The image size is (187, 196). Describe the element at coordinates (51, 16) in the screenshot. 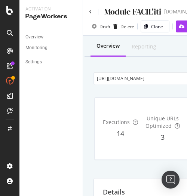

I see `div: PageWorkers` at that location.